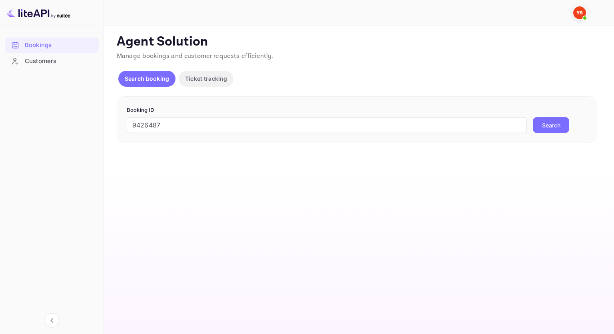 The image size is (614, 334). What do you see at coordinates (52, 45) in the screenshot?
I see `a: Bookings` at bounding box center [52, 45].